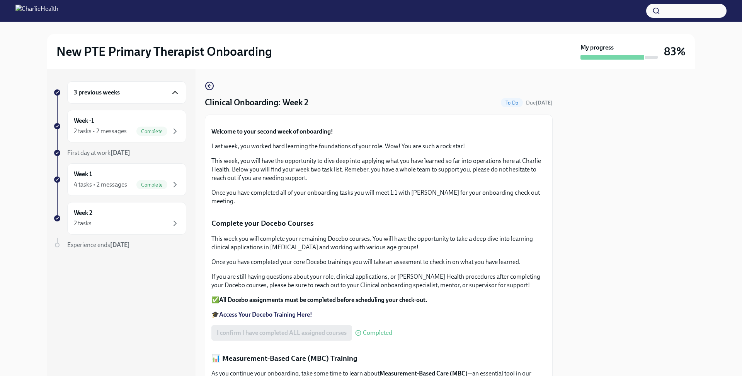 The width and height of the screenshot is (742, 384). Describe the element at coordinates (127, 92) in the screenshot. I see `div: 3 previous weeks` at that location.